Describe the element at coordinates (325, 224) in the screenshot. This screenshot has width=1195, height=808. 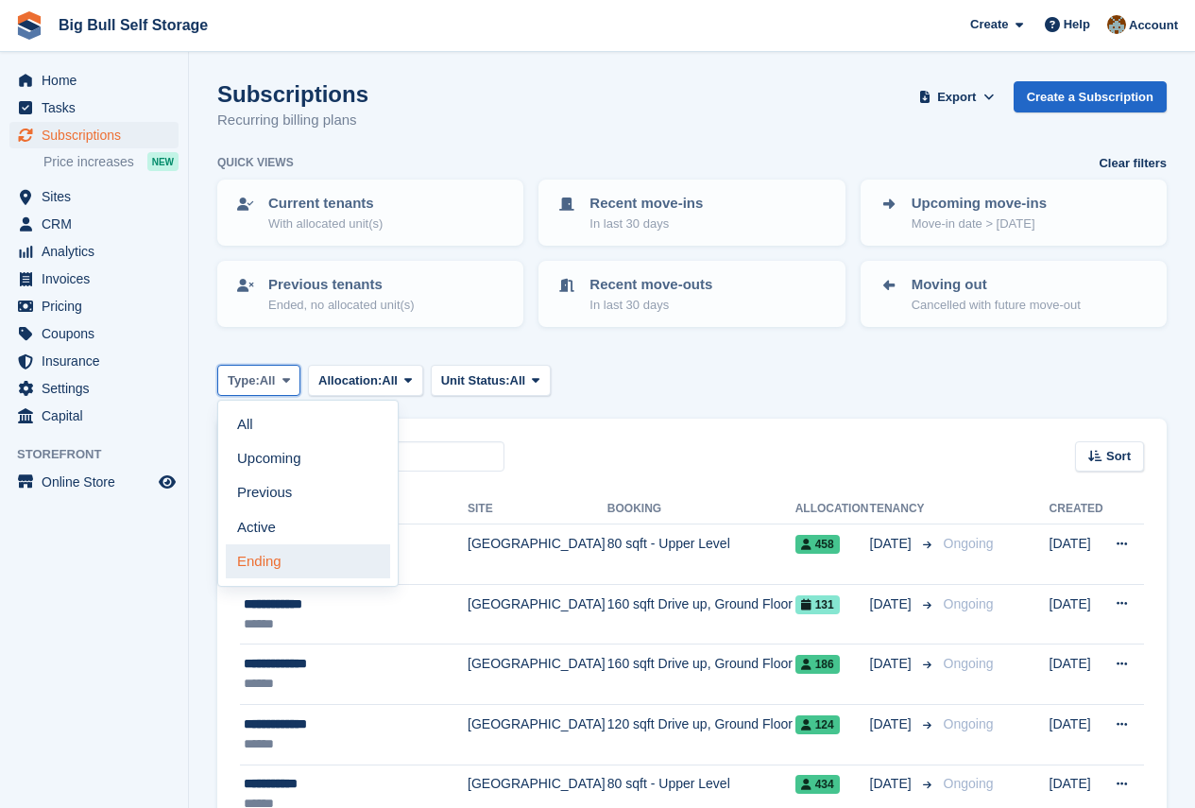
I see `p: With allocated unit(s)` at that location.